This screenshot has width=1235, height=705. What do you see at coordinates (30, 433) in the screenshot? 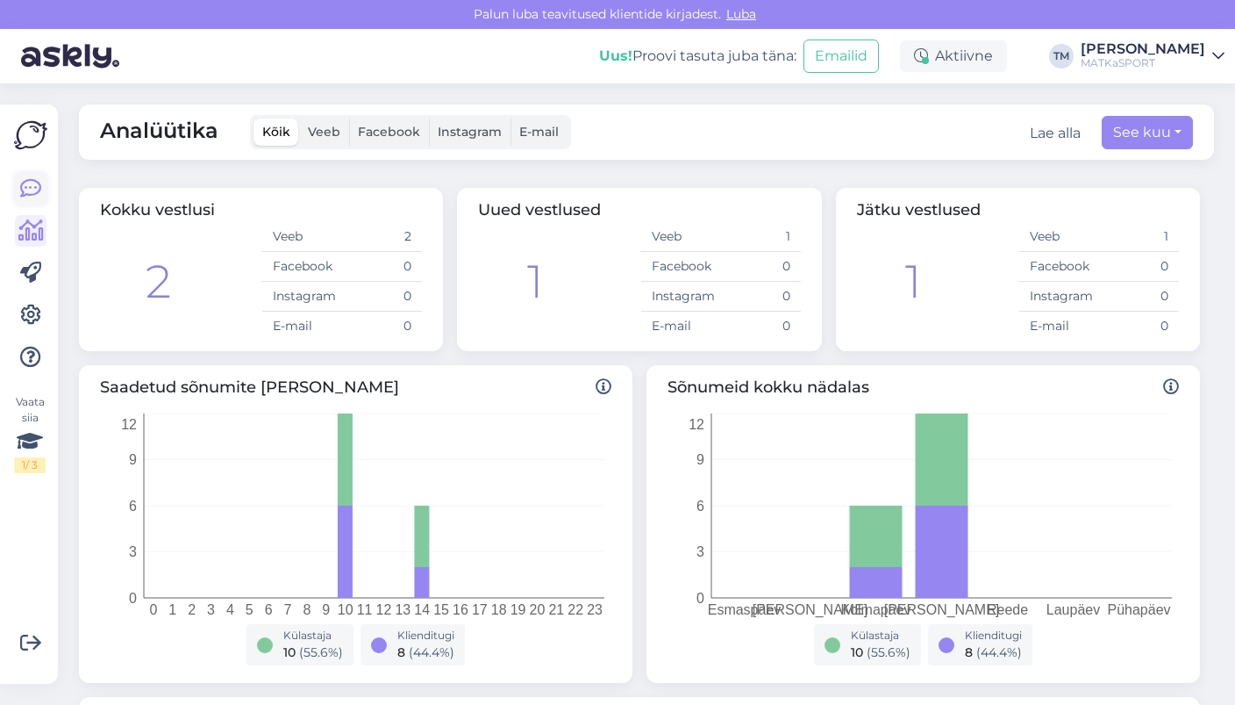
I see `div: Vaata siia` at bounding box center [30, 433].